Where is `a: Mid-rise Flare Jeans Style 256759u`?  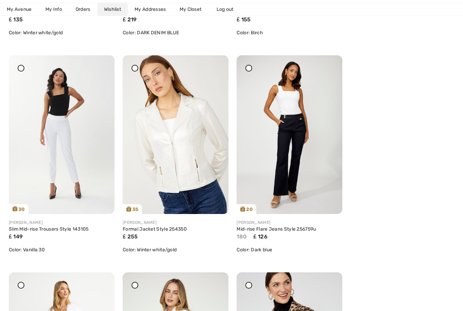
a: Mid-rise Flare Jeans Style 256759u is located at coordinates (276, 229).